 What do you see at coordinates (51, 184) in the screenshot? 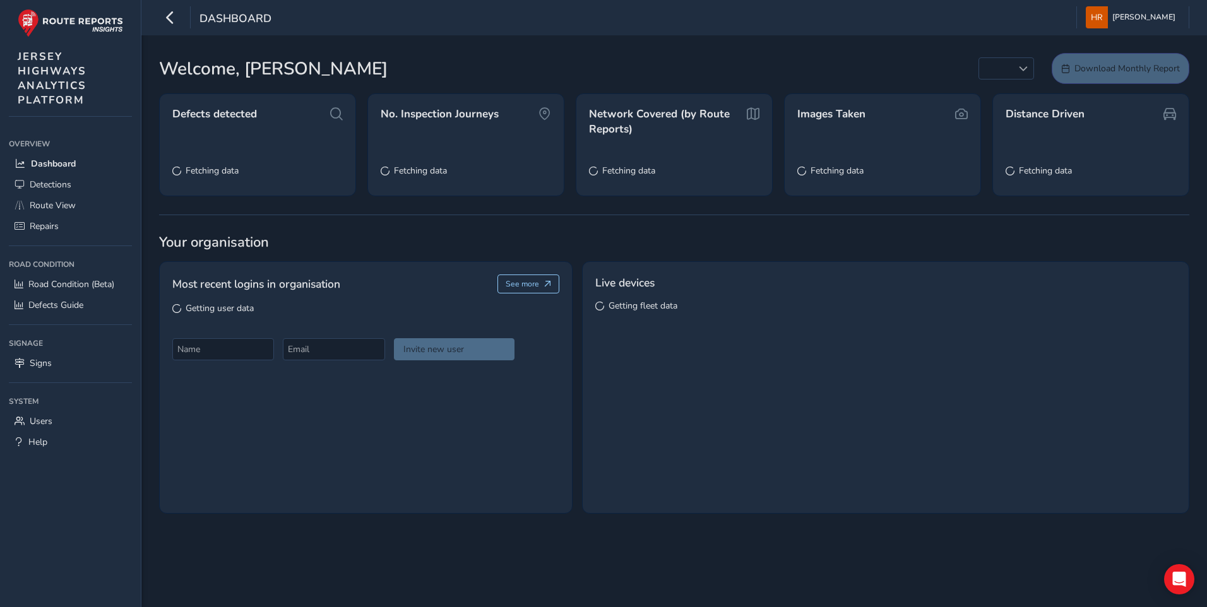
I see `span: Detections` at bounding box center [51, 184].